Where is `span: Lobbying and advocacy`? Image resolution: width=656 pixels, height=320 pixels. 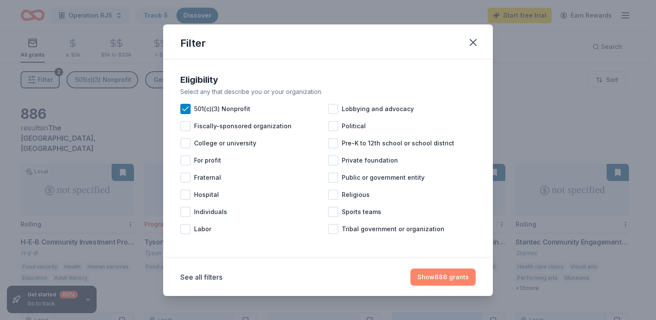
span: Lobbying and advocacy is located at coordinates (378, 109).